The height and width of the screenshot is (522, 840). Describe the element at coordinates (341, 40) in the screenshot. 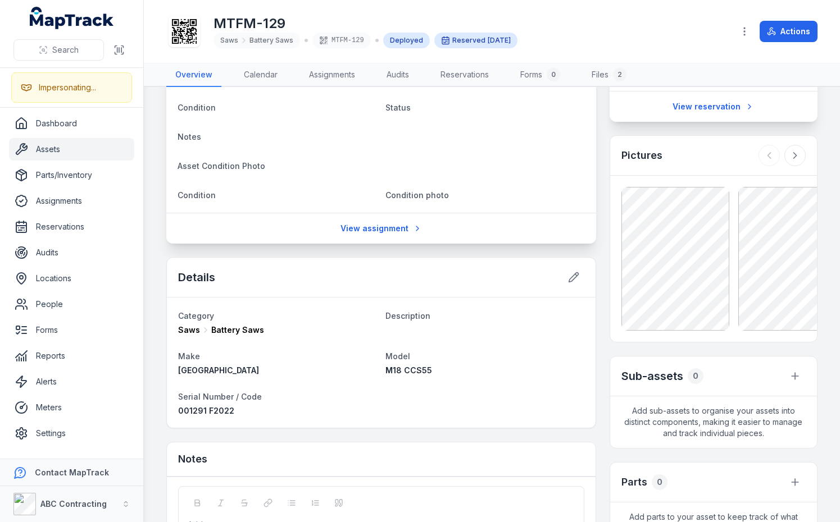

I see `div: MTFM-129` at that location.